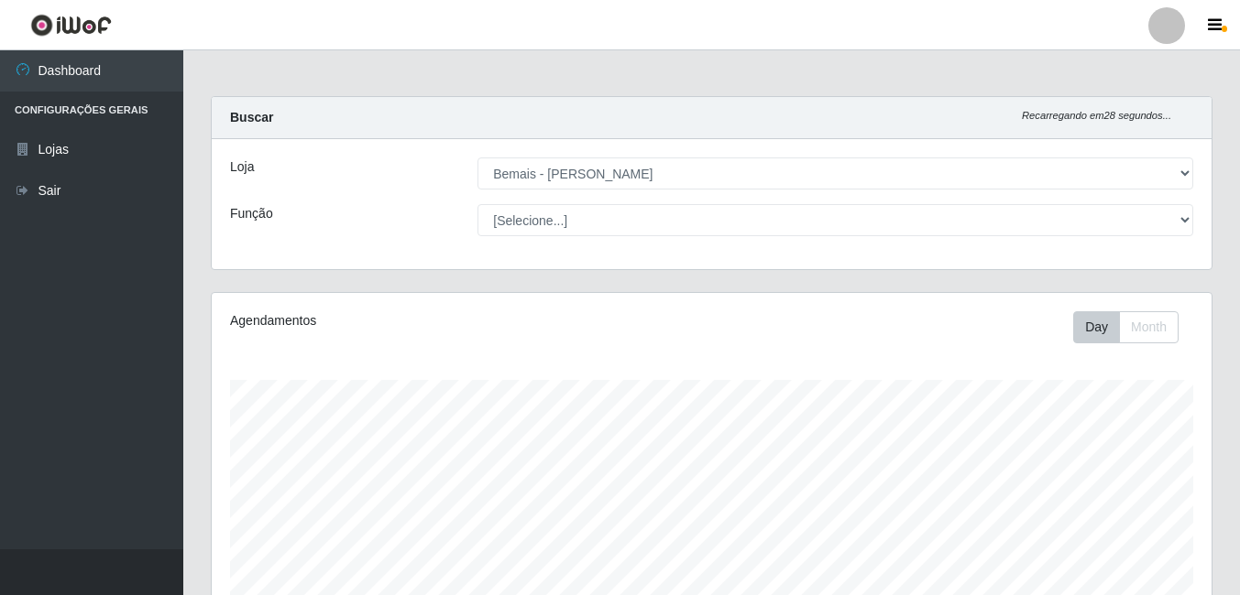  What do you see at coordinates (1125, 327) in the screenshot?
I see `div: First group` at bounding box center [1125, 327].